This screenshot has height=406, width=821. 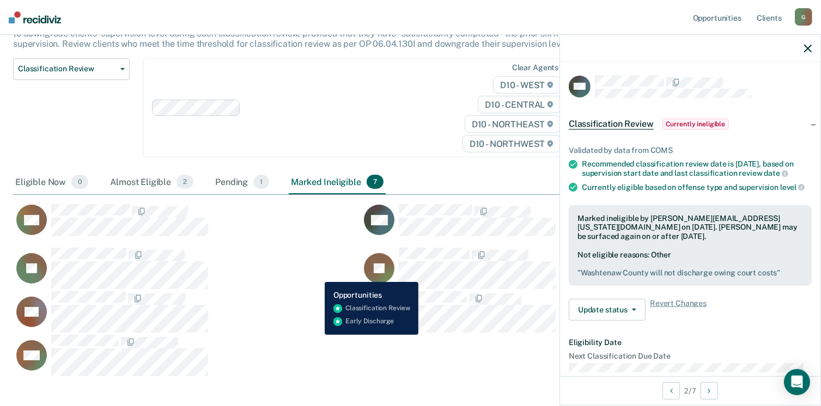 I want to click on span: 1, so click(x=261, y=182).